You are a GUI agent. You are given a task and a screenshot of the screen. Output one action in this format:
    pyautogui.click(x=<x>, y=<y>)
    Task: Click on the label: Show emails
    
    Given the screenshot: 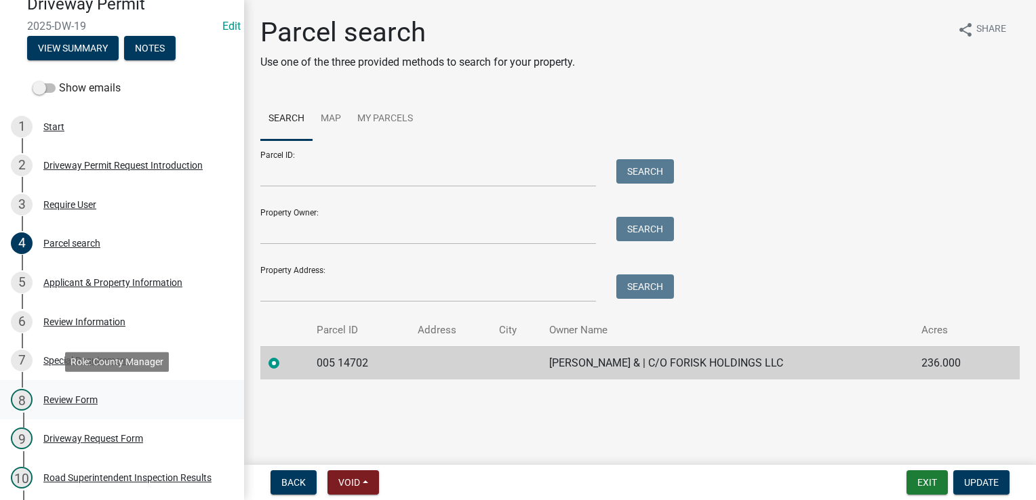 What is the action you would take?
    pyautogui.click(x=77, y=88)
    